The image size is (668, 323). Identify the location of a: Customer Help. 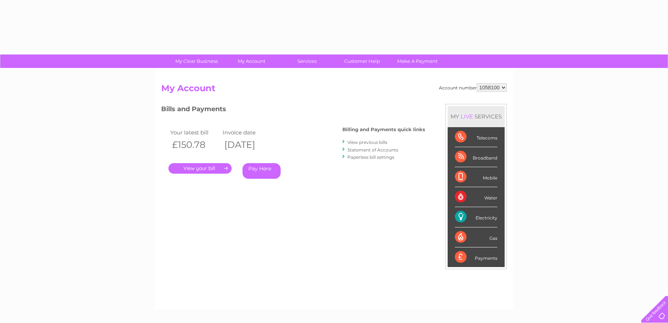
(362, 61).